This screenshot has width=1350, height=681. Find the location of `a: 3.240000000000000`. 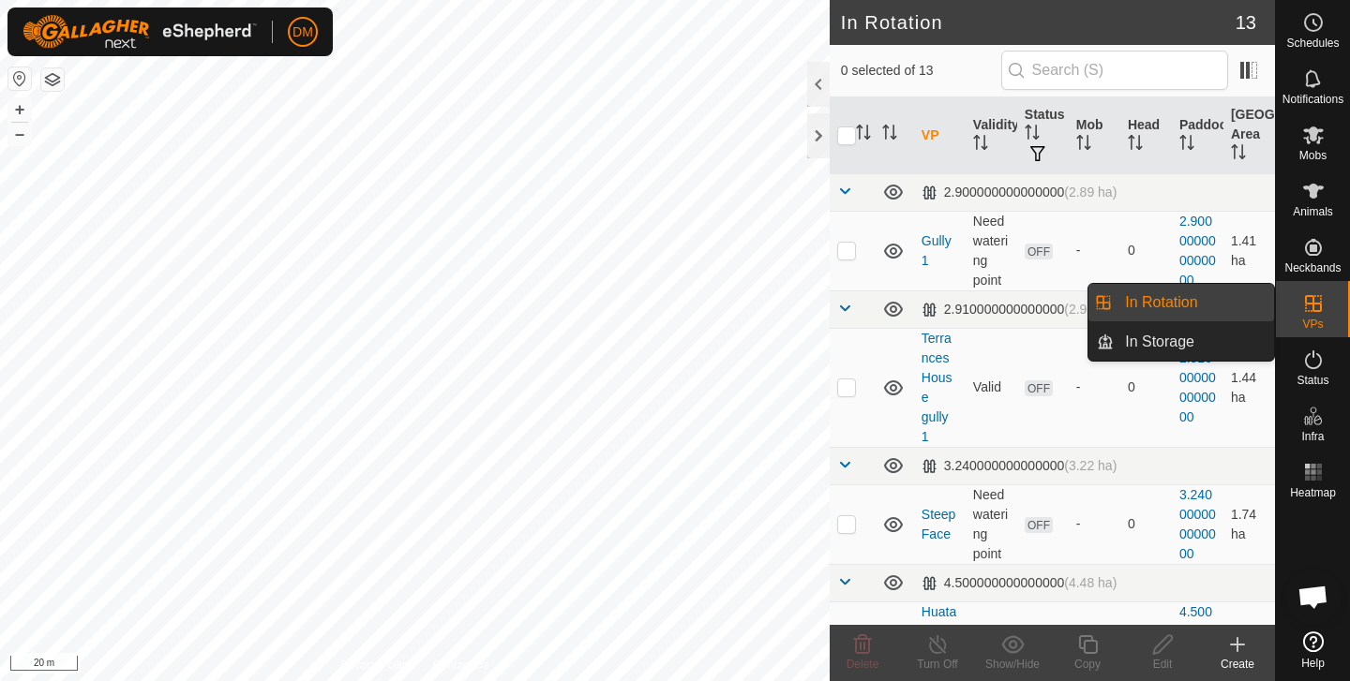

a: 3.240000000000000 is located at coordinates (1197, 524).